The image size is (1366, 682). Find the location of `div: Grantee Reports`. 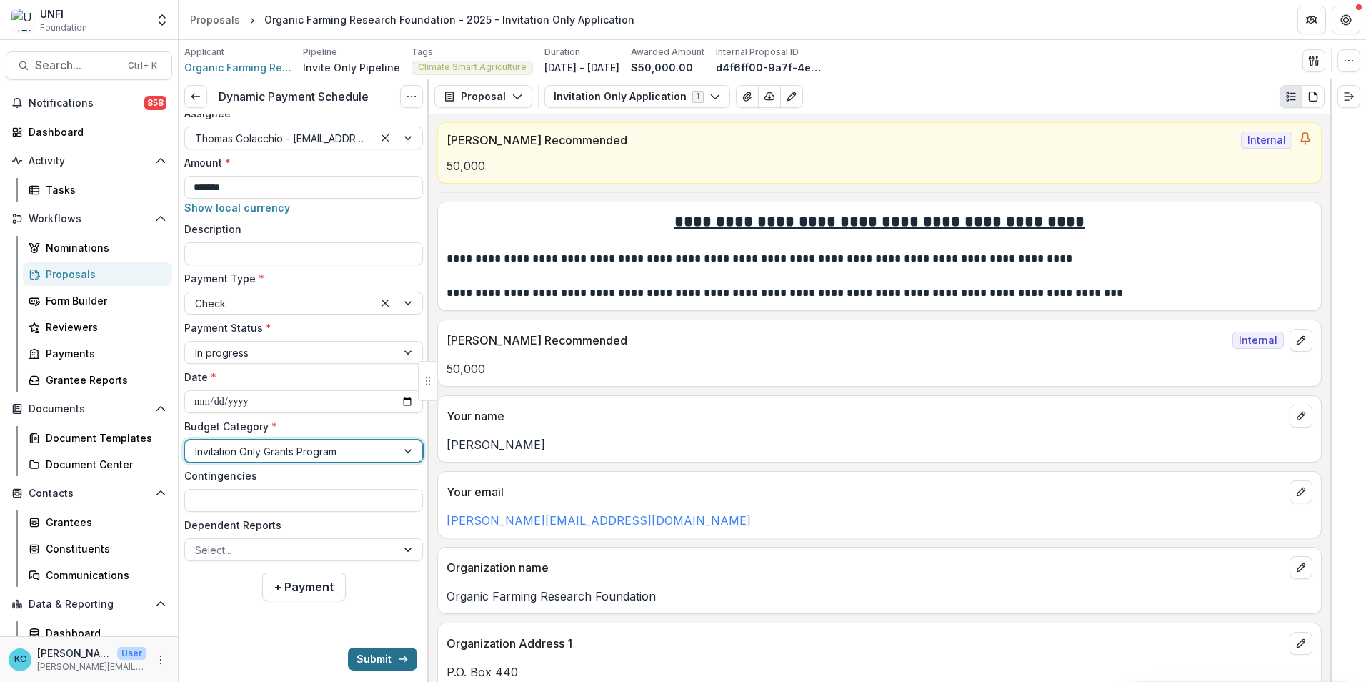

div: Grantee Reports is located at coordinates (103, 379).